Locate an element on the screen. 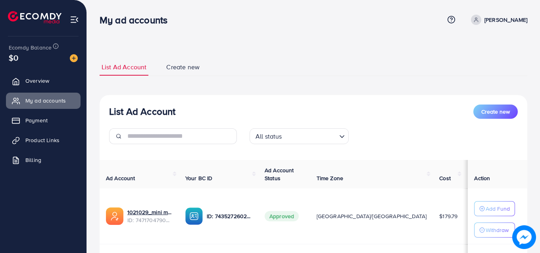 The width and height of the screenshot is (540, 253). p: ID: 7435272602769276944 is located at coordinates (229, 216).